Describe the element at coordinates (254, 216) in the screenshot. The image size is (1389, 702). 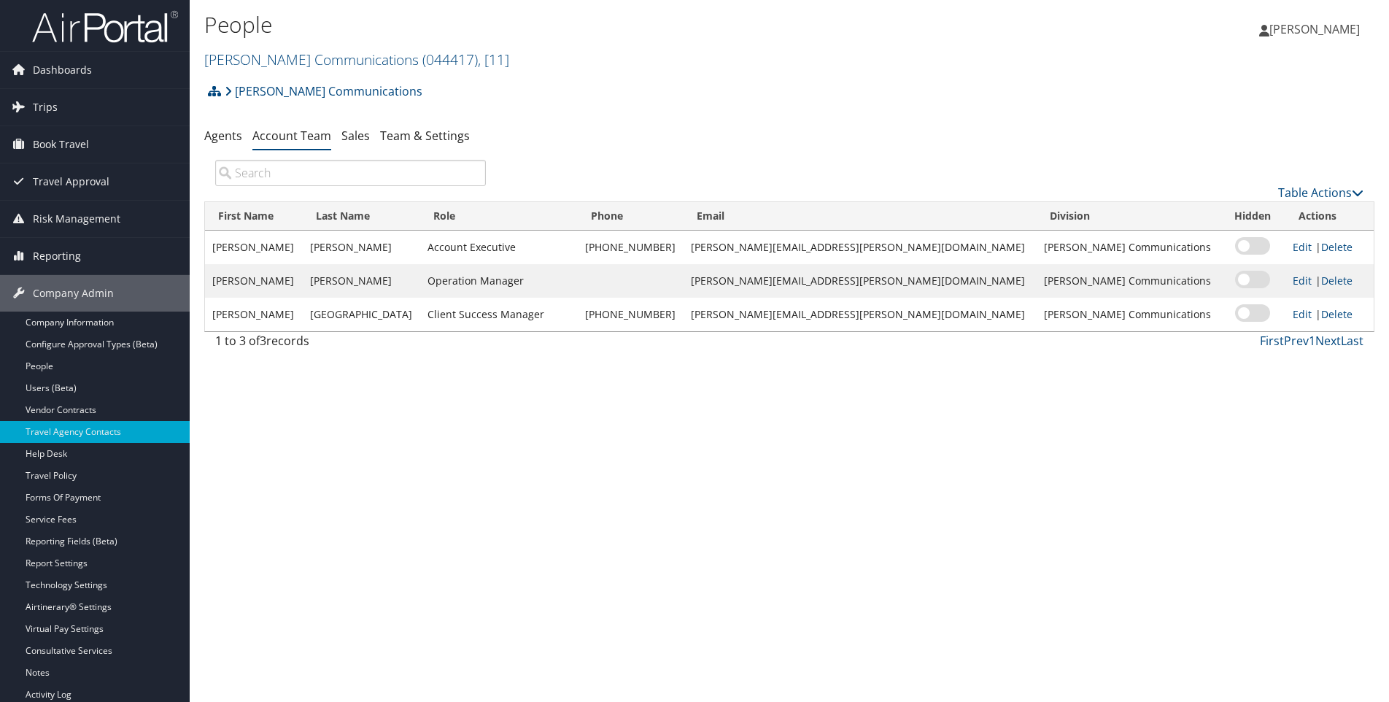
I see `th: First Name: activate to sort column descending` at that location.